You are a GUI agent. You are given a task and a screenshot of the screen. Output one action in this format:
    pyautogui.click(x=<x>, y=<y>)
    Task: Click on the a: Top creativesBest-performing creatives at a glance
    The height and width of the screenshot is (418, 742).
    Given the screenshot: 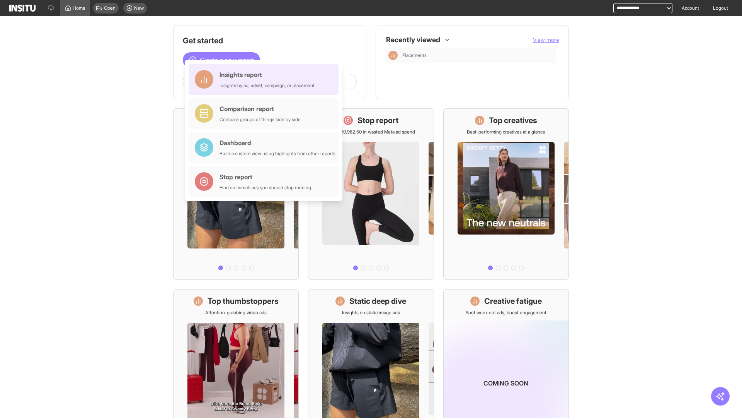 What is the action you would take?
    pyautogui.click(x=506, y=194)
    